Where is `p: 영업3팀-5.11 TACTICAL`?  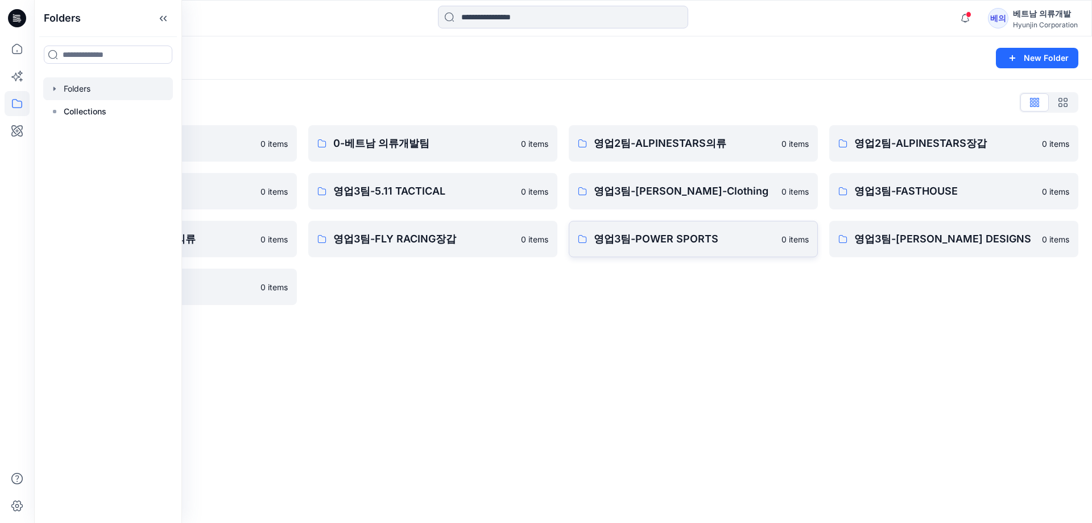
p: 영업3팀-5.11 TACTICAL is located at coordinates (424, 191).